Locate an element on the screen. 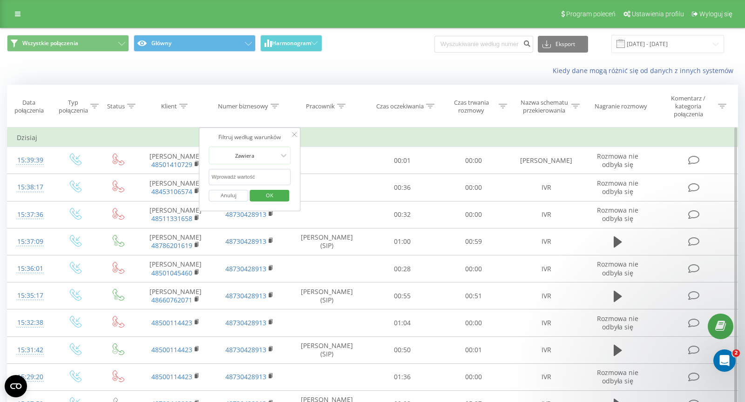  div: Status is located at coordinates (116, 106).